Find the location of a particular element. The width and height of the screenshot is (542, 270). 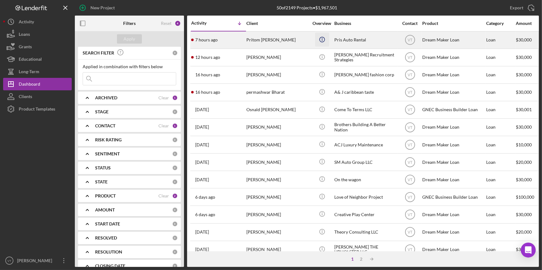

div: Export is located at coordinates (517, 8).